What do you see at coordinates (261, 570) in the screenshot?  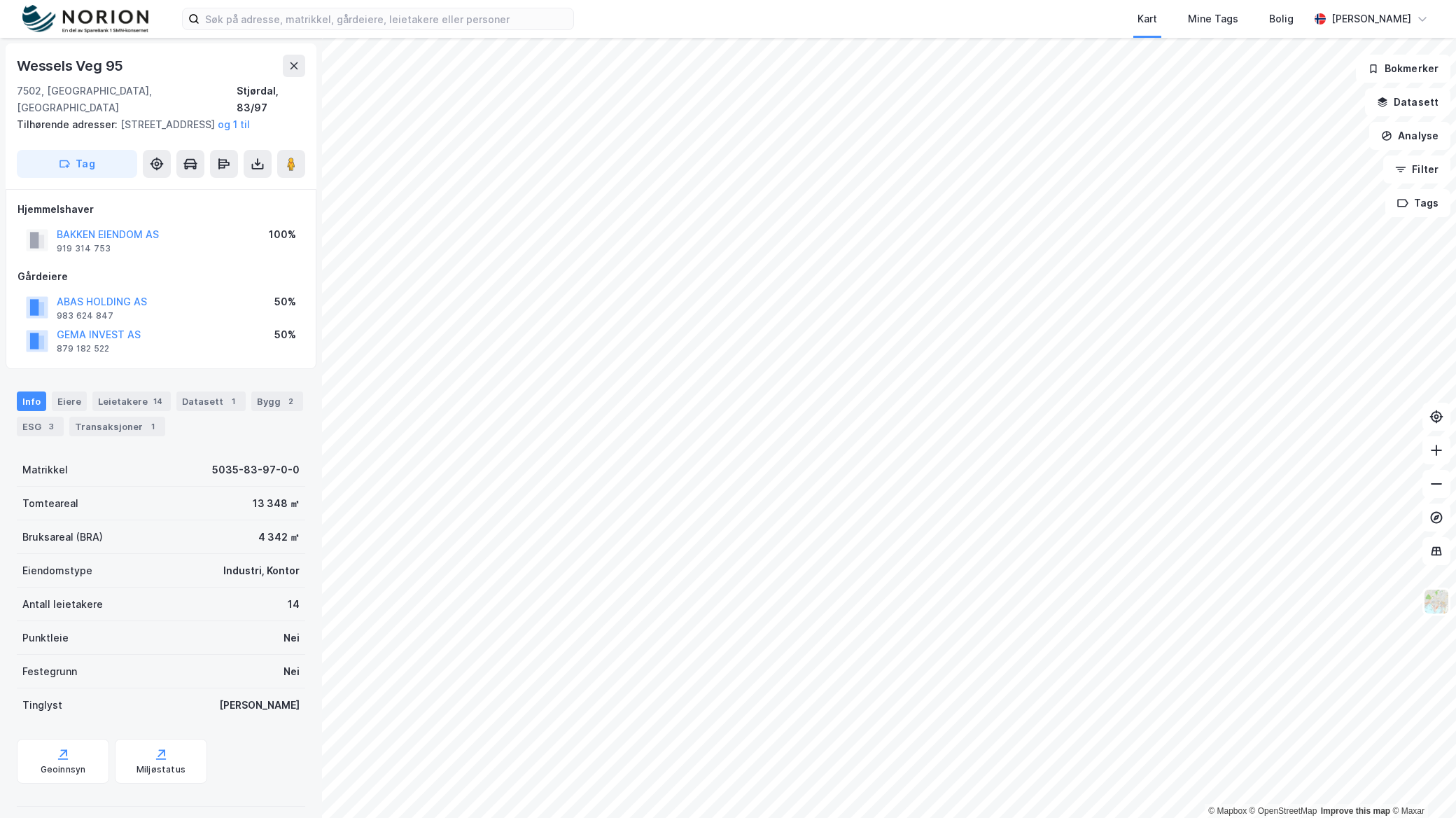 I see `div: Industri, Kontor` at bounding box center [261, 570].